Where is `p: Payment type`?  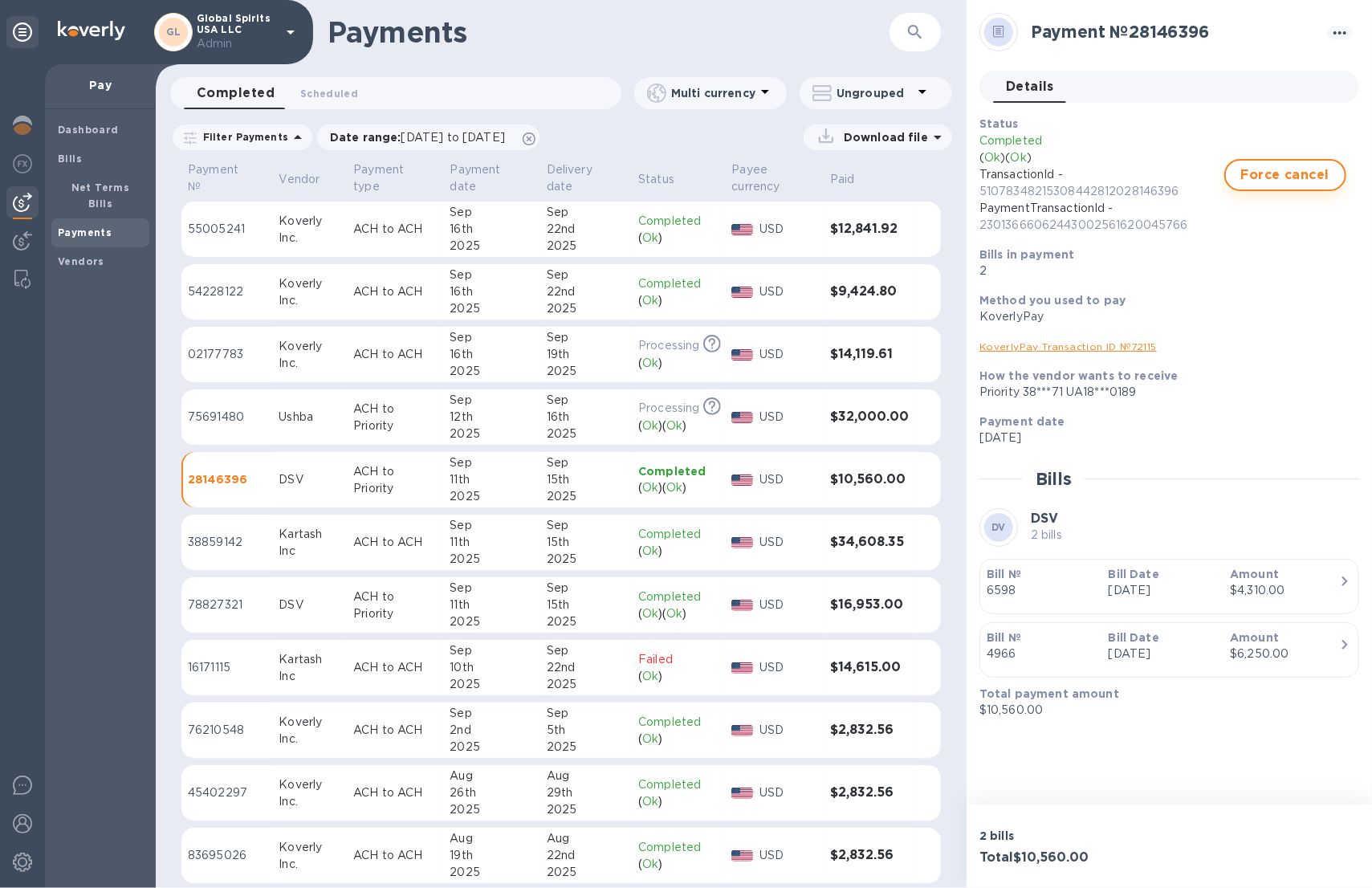 p: Payment type is located at coordinates (384, 178).